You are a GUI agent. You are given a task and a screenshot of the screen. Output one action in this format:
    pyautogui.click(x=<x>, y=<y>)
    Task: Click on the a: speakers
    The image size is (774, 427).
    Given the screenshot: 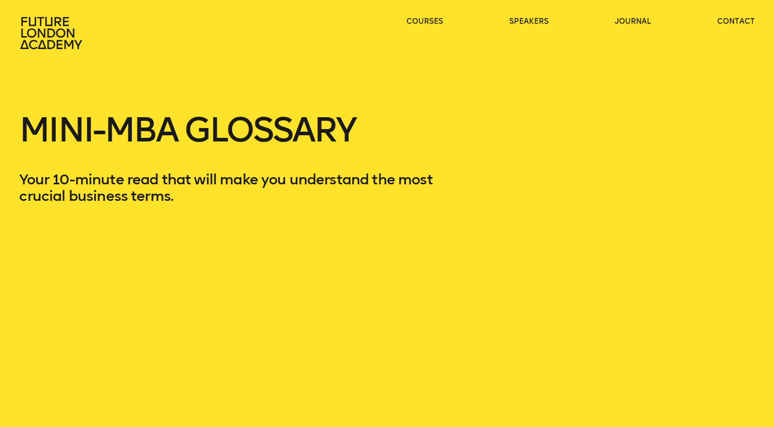 What is the action you would take?
    pyautogui.click(x=529, y=22)
    